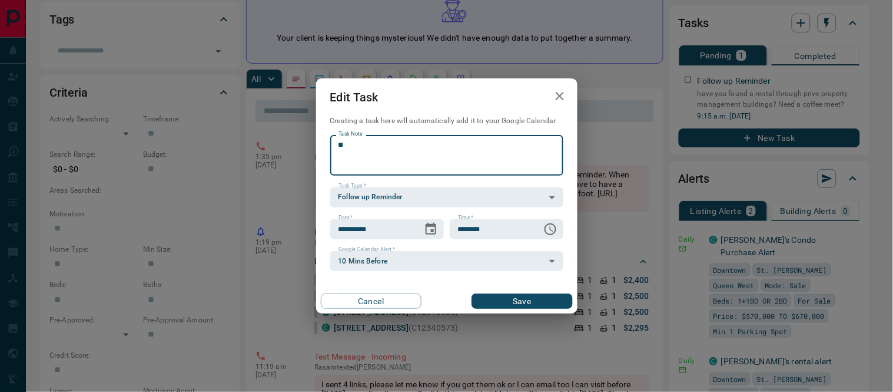 The width and height of the screenshot is (893, 392). I want to click on div: 10 Mins Before, so click(447, 261).